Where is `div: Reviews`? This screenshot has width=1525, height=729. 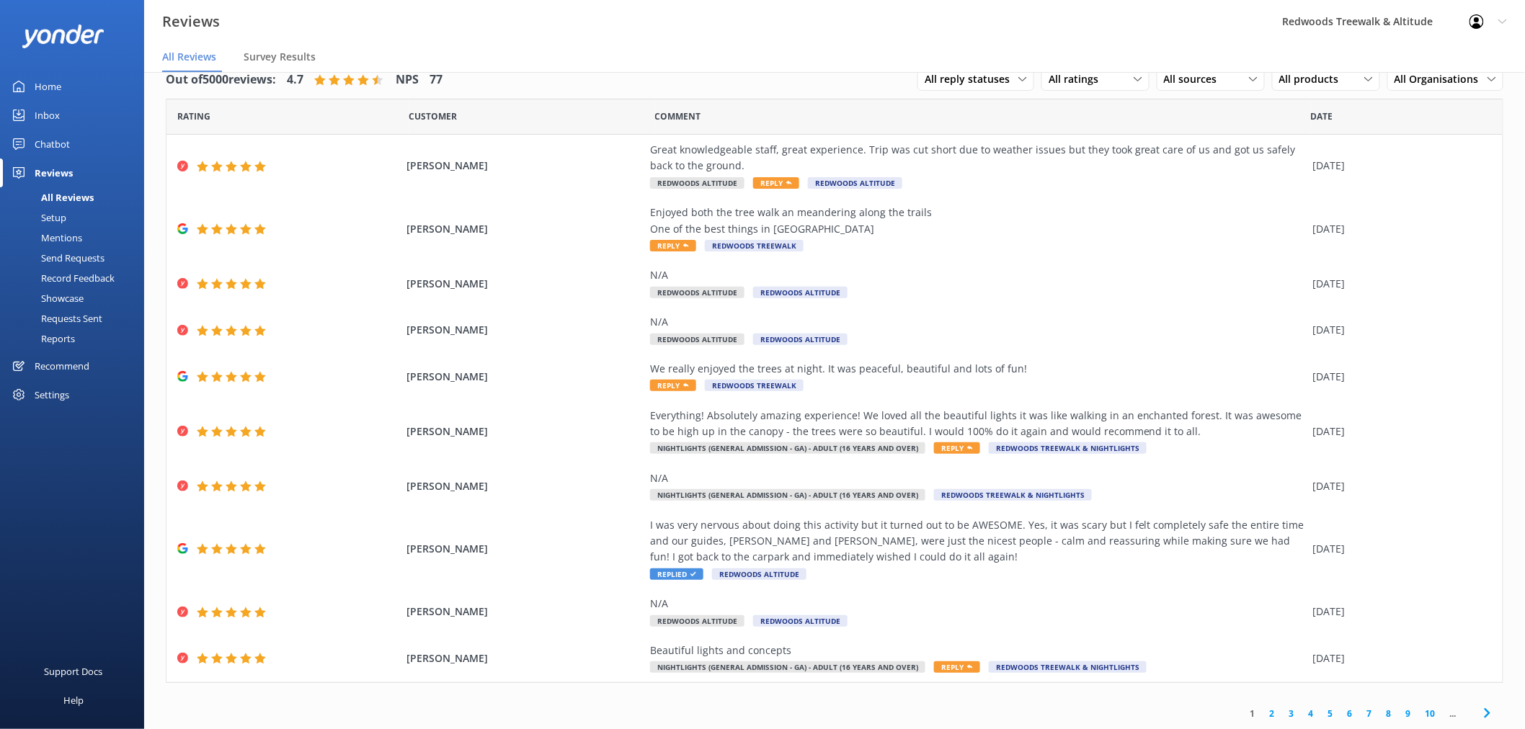 div: Reviews is located at coordinates (53, 173).